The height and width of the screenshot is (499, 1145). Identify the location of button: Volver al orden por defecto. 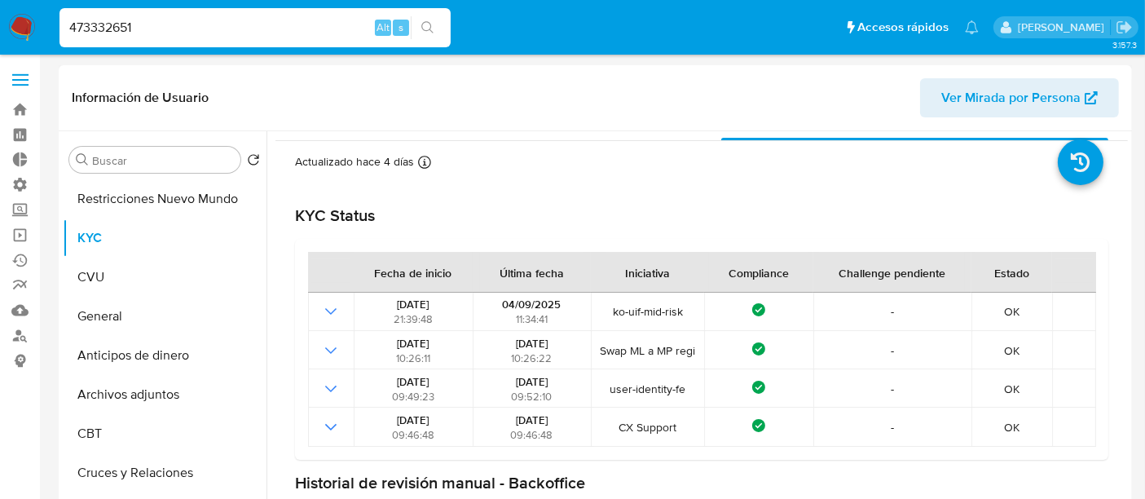
(254, 162).